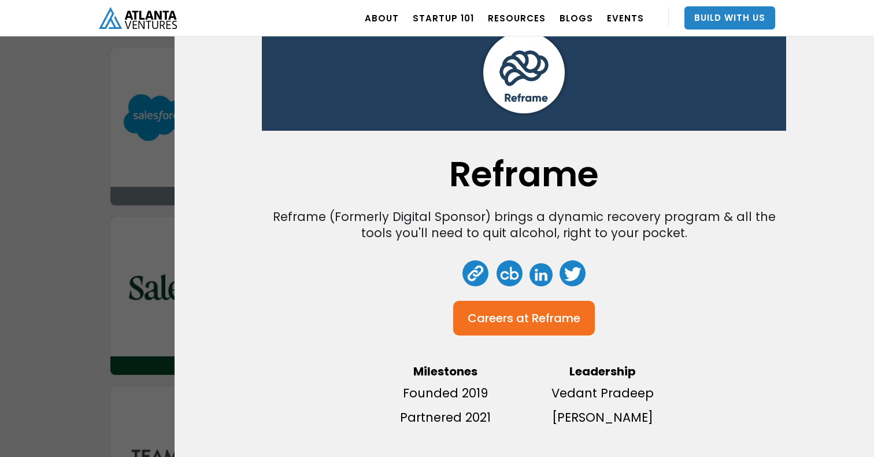  Describe the element at coordinates (626, 18) in the screenshot. I see `a: EVENTS` at that location.